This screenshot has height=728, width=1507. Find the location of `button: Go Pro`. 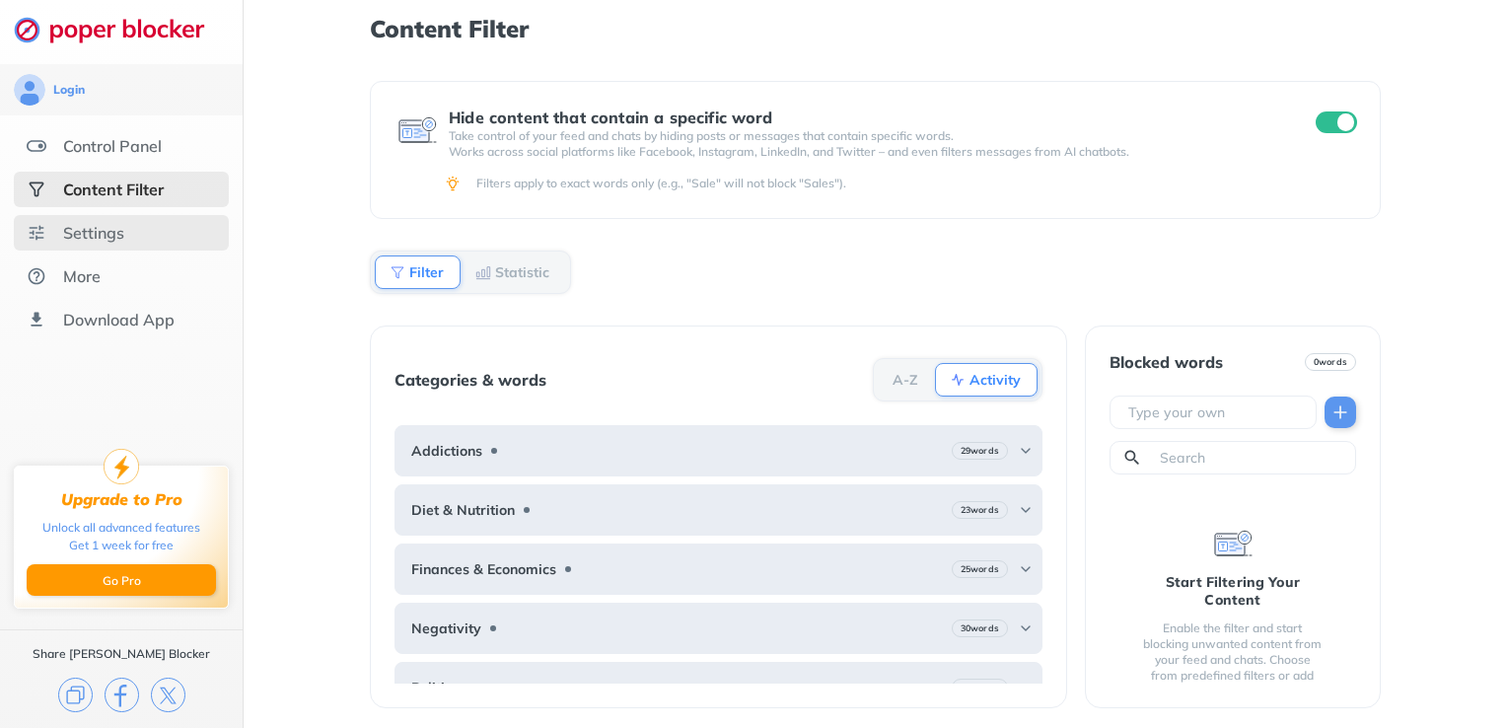

button: Go Pro is located at coordinates (121, 580).